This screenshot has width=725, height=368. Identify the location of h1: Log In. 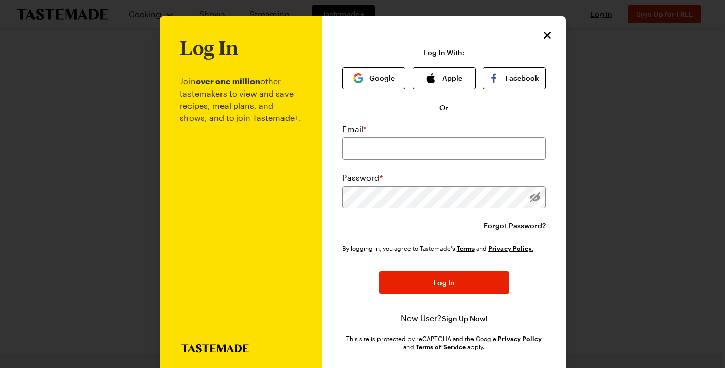
(209, 48).